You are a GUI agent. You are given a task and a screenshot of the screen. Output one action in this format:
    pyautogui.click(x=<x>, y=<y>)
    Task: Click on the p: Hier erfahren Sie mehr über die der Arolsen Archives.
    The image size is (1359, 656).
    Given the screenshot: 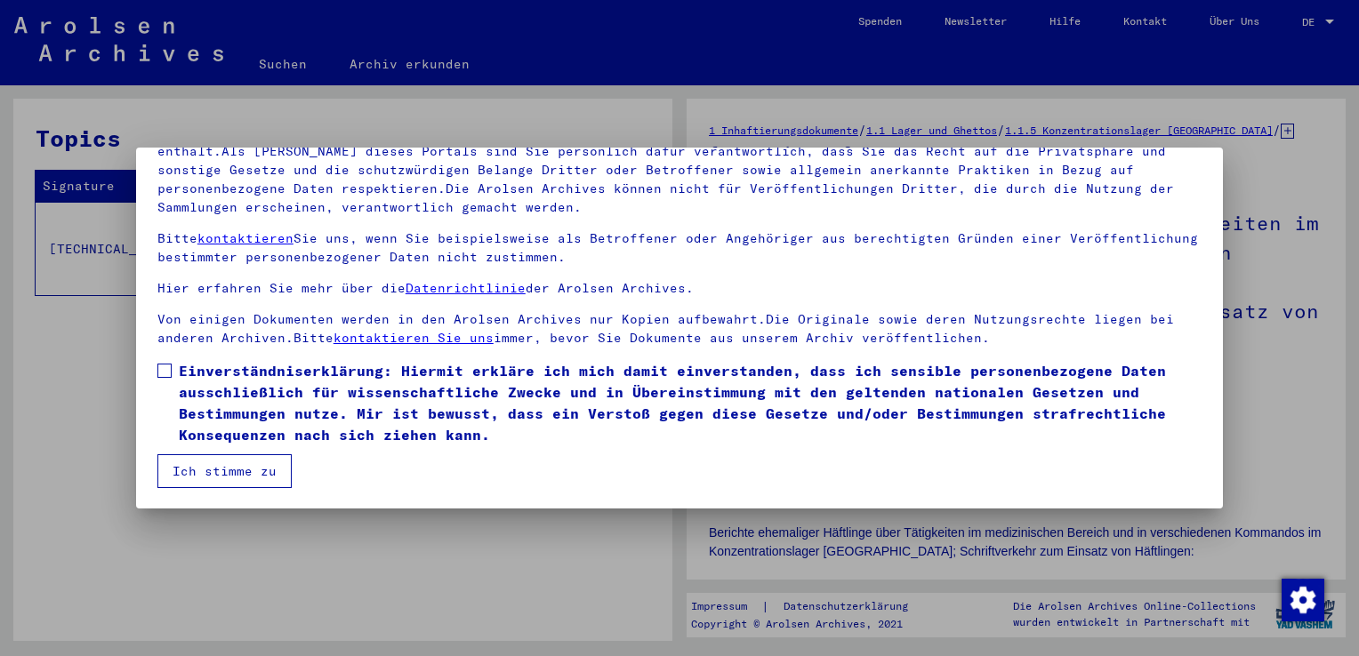 What is the action you would take?
    pyautogui.click(x=679, y=288)
    